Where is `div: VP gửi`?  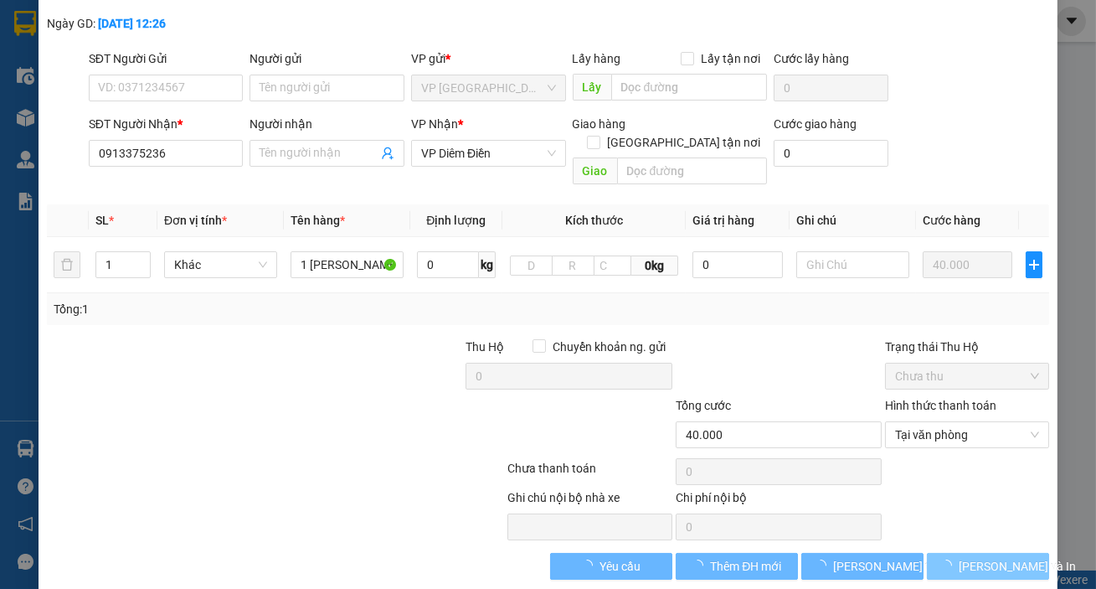 div: VP gửi is located at coordinates (488, 59).